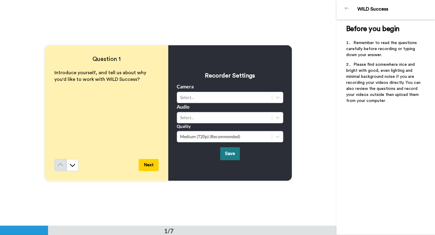 The height and width of the screenshot is (235, 435). What do you see at coordinates (225, 137) in the screenshot?
I see `div: Medium (720p) (Recommended)` at bounding box center [225, 137].